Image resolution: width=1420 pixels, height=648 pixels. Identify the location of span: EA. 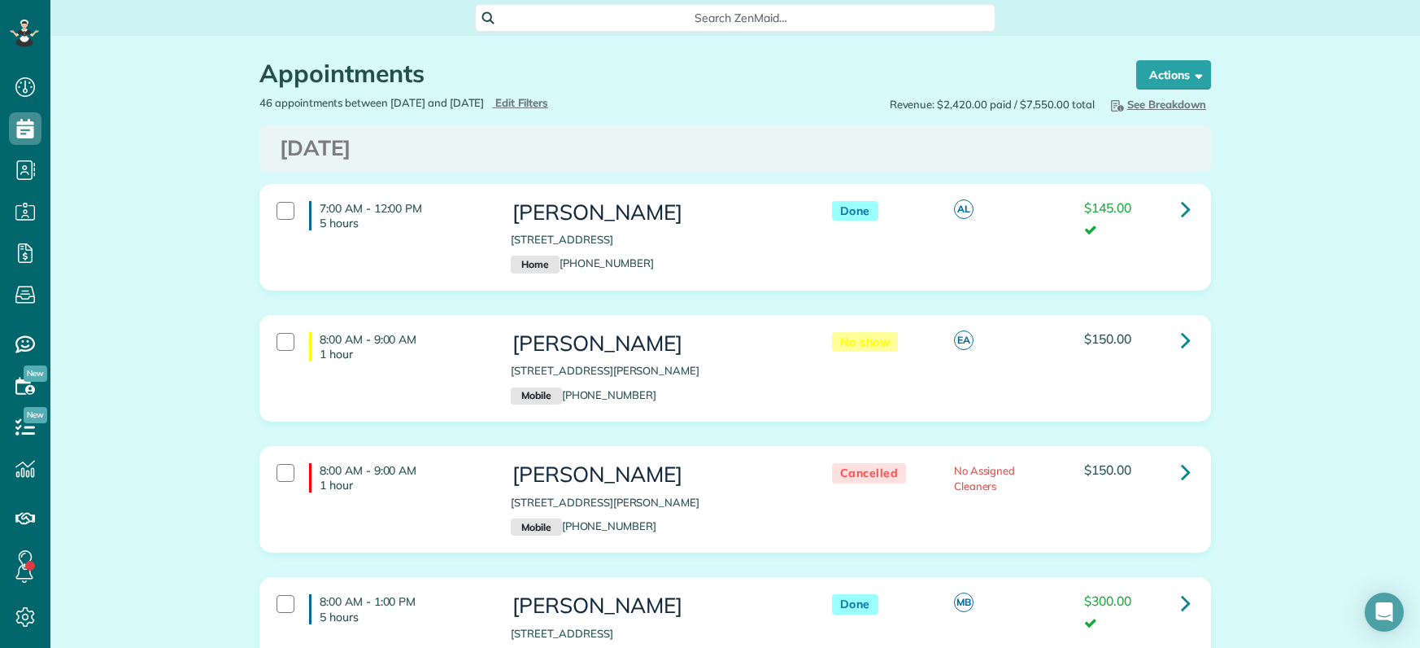
(964, 340).